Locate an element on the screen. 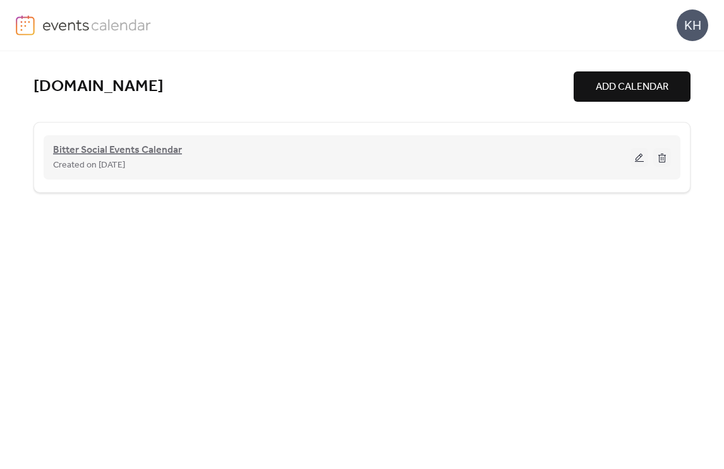 The width and height of the screenshot is (724, 469). img: logo-type is located at coordinates (97, 25).